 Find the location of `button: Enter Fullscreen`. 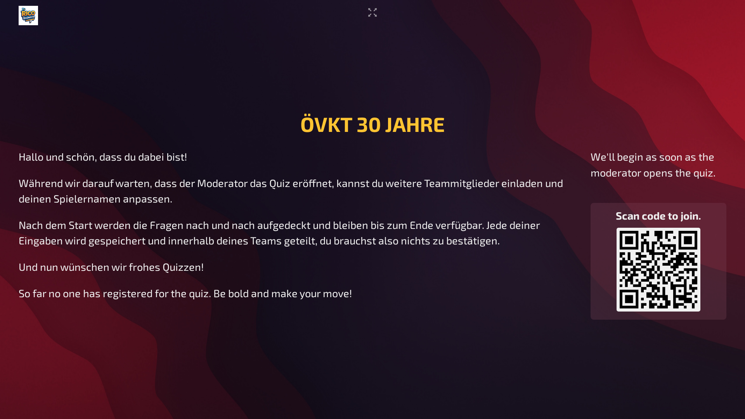

button: Enter Fullscreen is located at coordinates (372, 12).